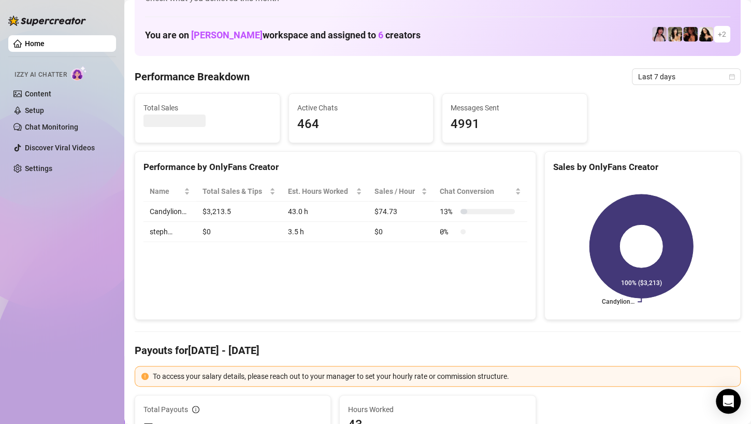 The height and width of the screenshot is (424, 751). I want to click on th: Total Sales & Tips, so click(239, 191).